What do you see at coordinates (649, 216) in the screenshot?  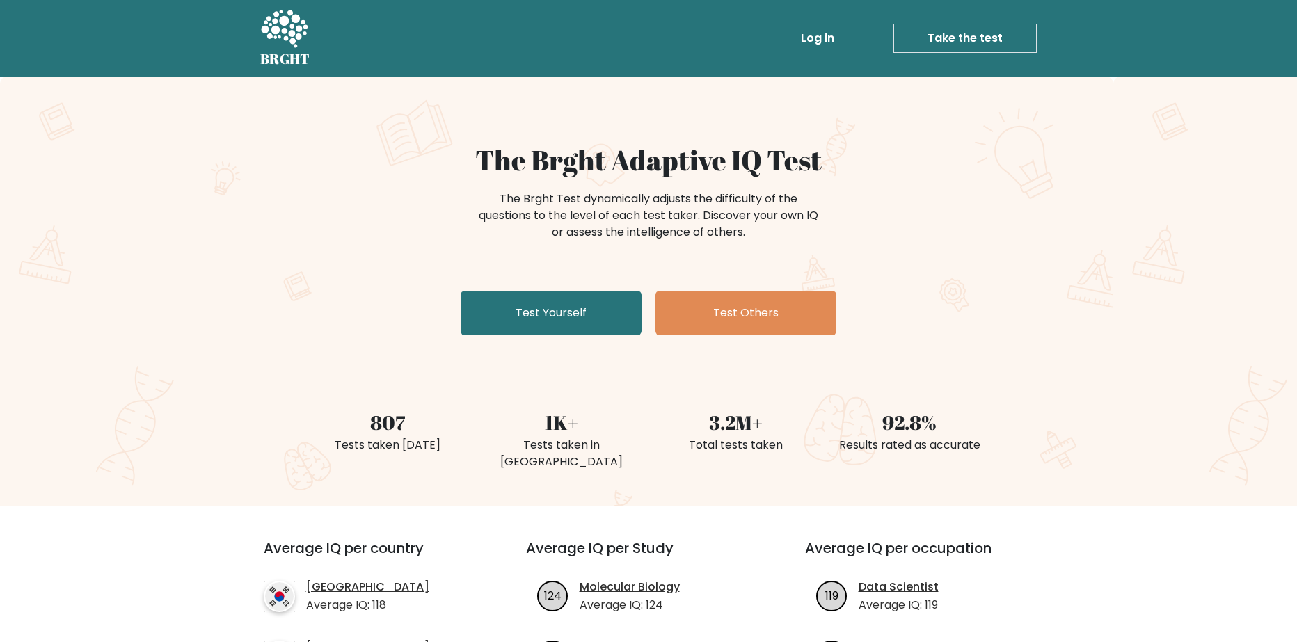 I see `div: The Brght Test dynamically adjusts the difficulty of the questions to the level of each test take...` at bounding box center [649, 216].